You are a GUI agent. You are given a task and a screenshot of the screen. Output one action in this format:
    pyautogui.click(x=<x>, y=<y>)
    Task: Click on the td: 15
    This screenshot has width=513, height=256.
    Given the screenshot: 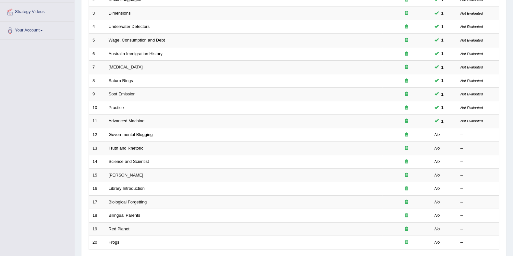 What is the action you would take?
    pyautogui.click(x=97, y=175)
    